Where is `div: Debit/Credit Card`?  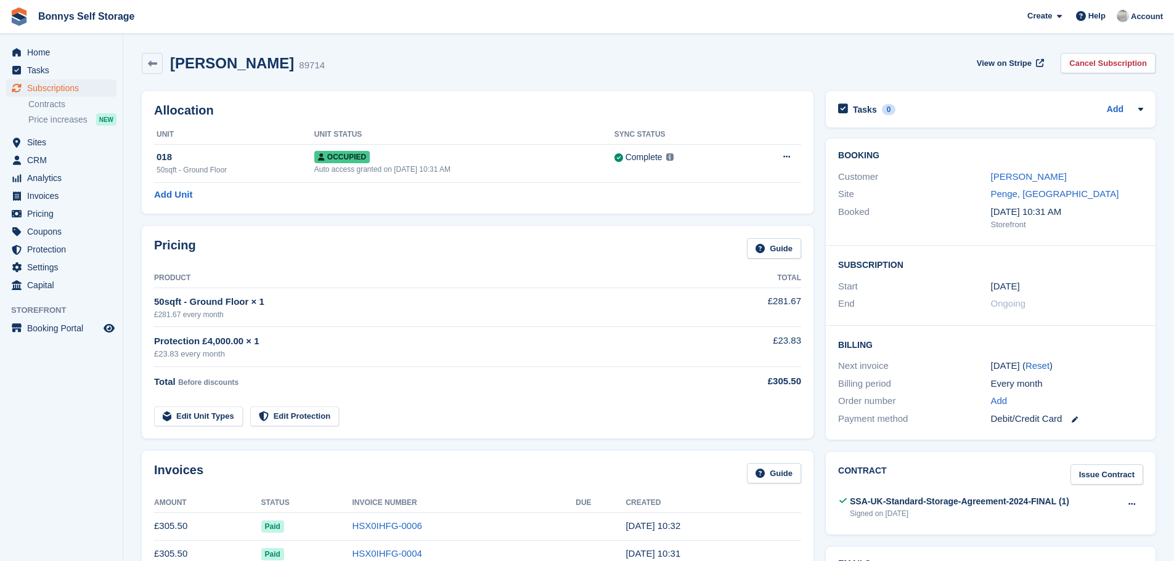
div: Debit/Credit Card is located at coordinates (1066, 419).